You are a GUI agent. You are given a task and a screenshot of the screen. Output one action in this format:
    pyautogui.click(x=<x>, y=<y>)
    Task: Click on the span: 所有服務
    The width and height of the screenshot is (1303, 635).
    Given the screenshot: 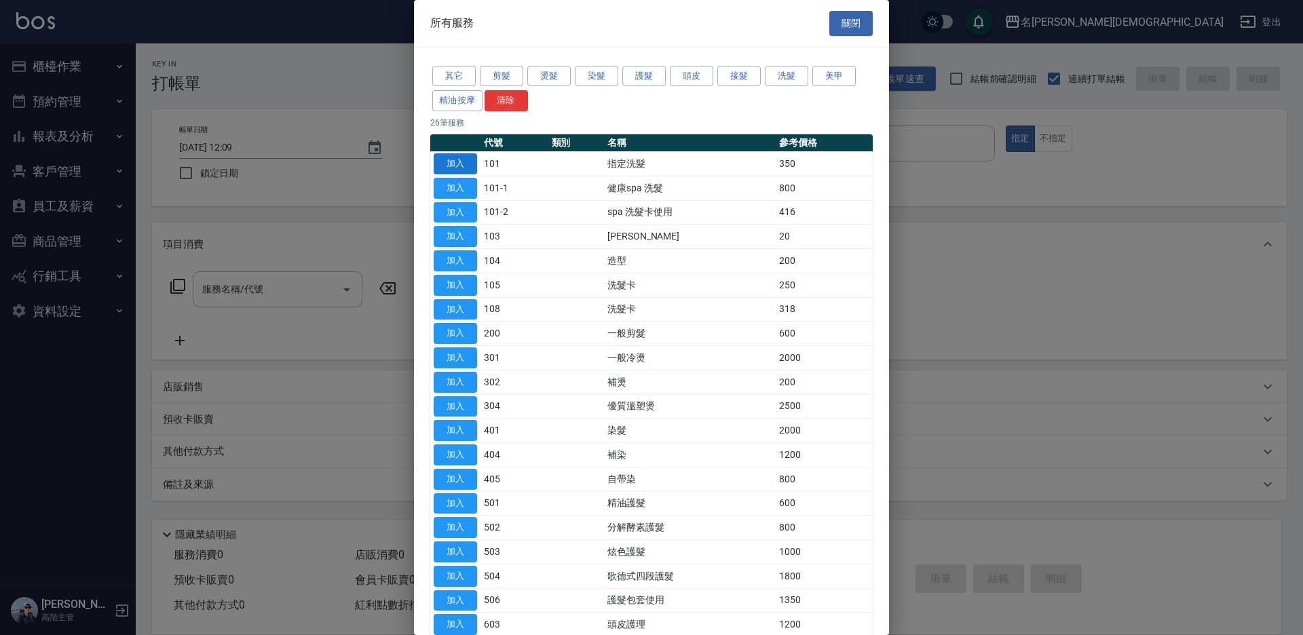 What is the action you would take?
    pyautogui.click(x=452, y=23)
    